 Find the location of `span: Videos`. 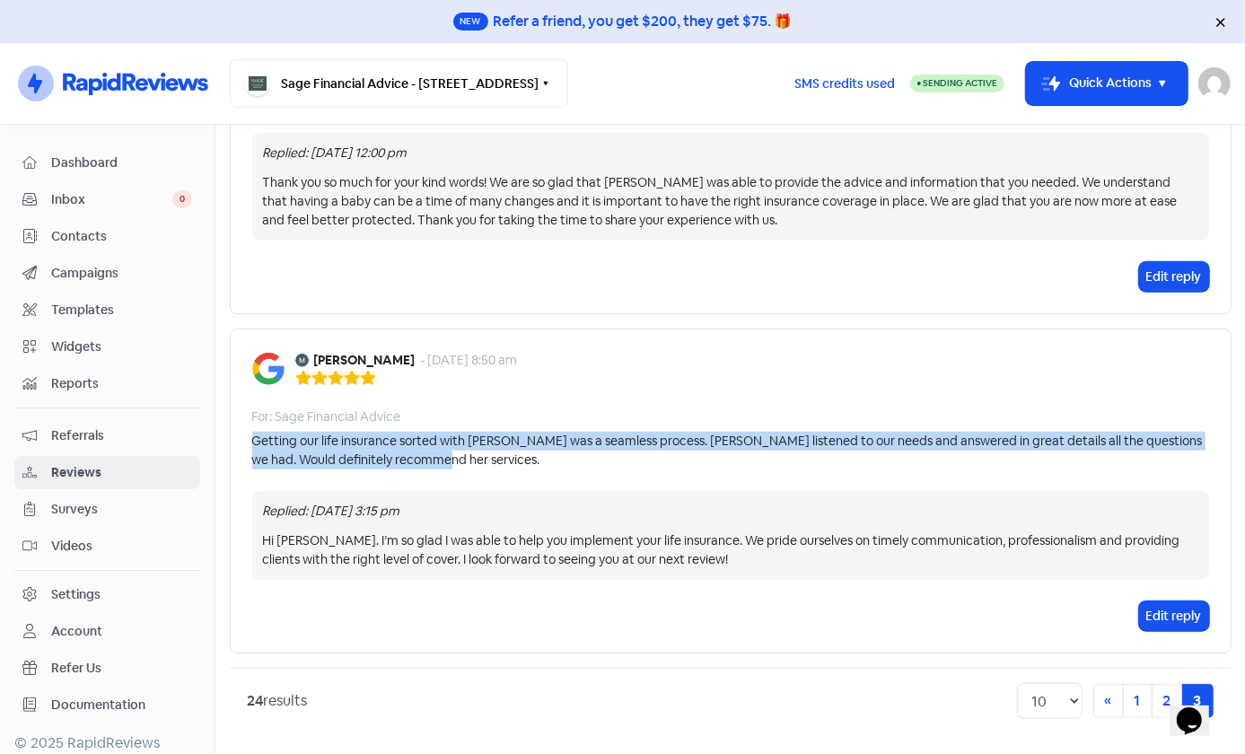

span: Videos is located at coordinates (121, 546).